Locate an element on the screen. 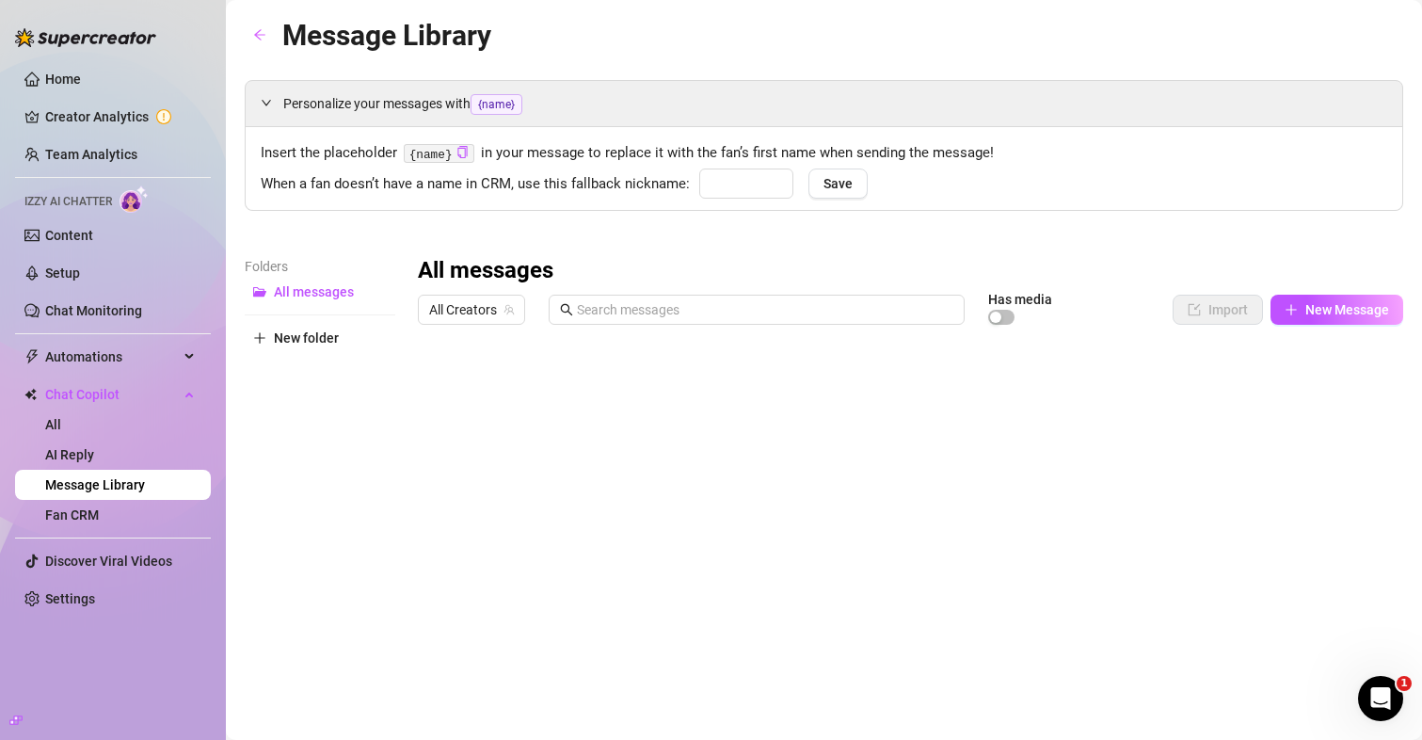 Image resolution: width=1422 pixels, height=740 pixels. span: Save is located at coordinates (837, 183).